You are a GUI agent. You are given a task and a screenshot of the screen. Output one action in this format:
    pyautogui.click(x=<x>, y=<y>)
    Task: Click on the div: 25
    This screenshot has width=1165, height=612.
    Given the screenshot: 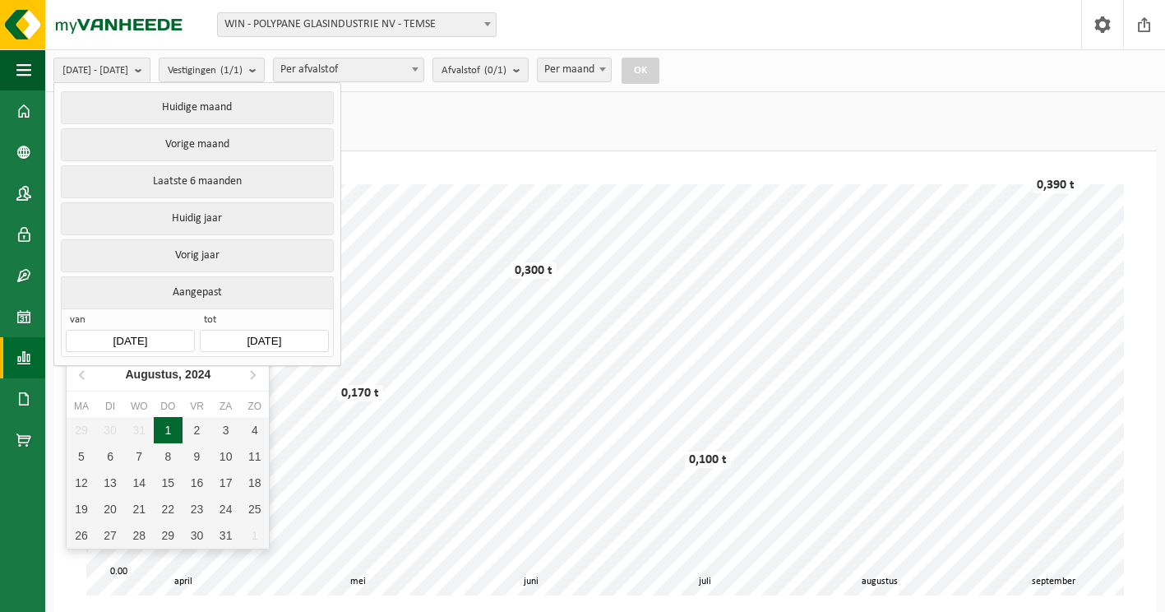 What is the action you would take?
    pyautogui.click(x=254, y=509)
    